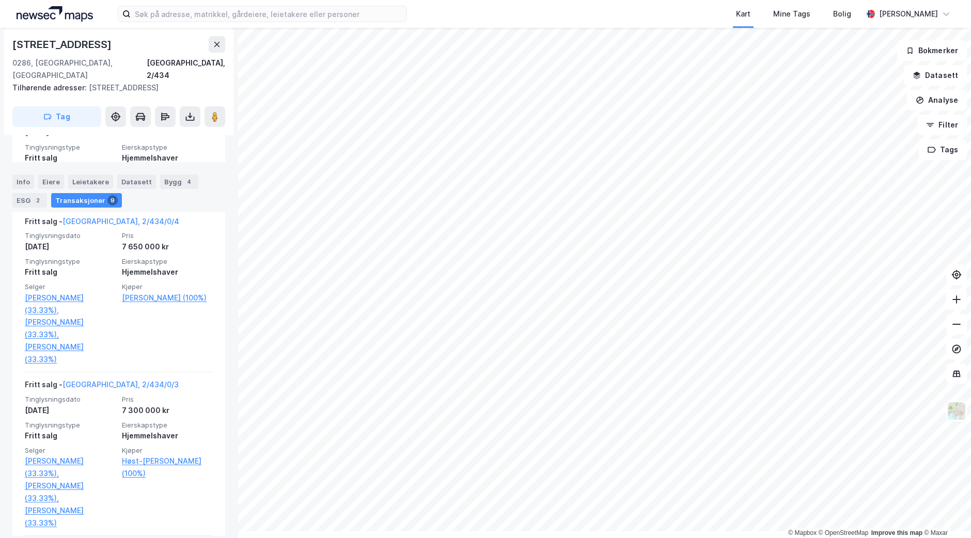 Image resolution: width=971 pixels, height=538 pixels. Describe the element at coordinates (38, 200) in the screenshot. I see `div: 2` at that location.